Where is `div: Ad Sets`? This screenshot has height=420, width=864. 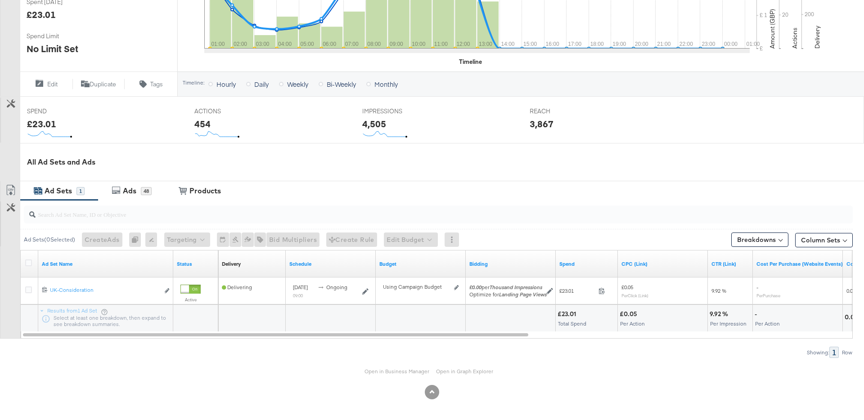 div: Ad Sets is located at coordinates (58, 191).